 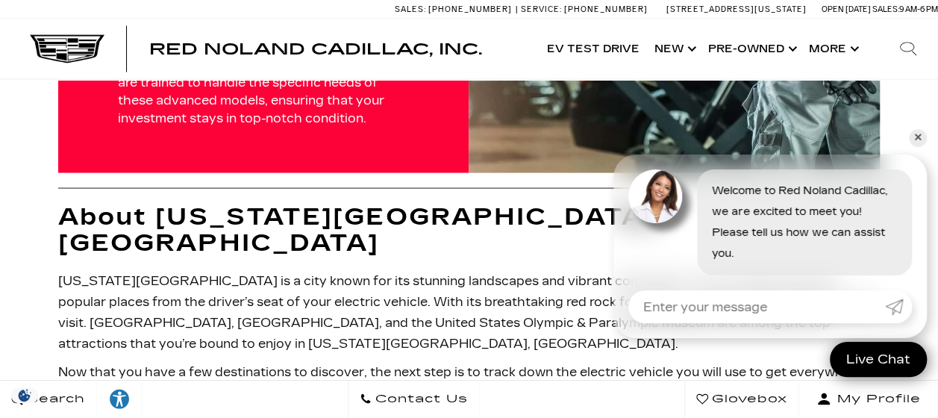 What do you see at coordinates (54, 399) in the screenshot?
I see `span: Search` at bounding box center [54, 399].